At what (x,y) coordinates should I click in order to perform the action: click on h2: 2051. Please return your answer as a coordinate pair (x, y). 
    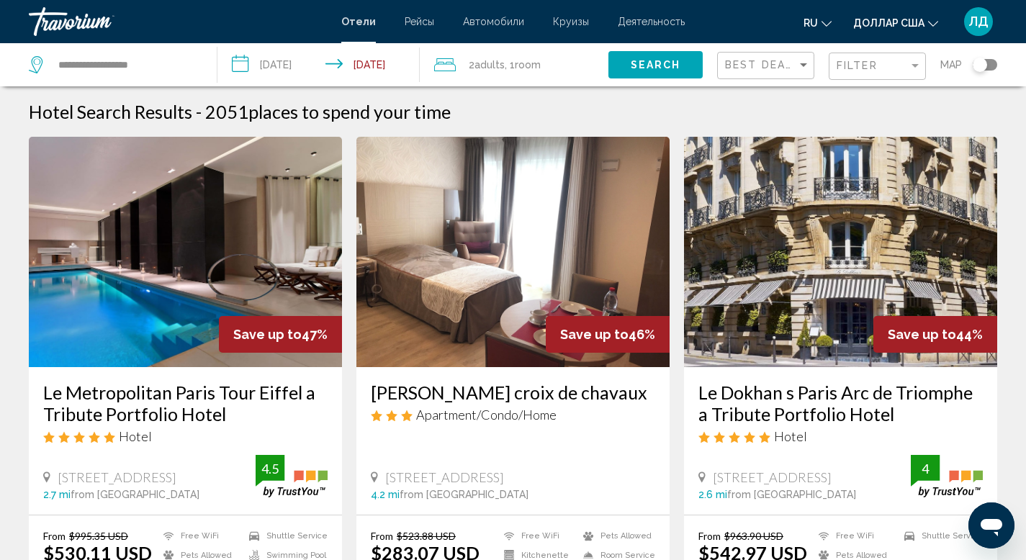
    Looking at the image, I should click on (327, 112).